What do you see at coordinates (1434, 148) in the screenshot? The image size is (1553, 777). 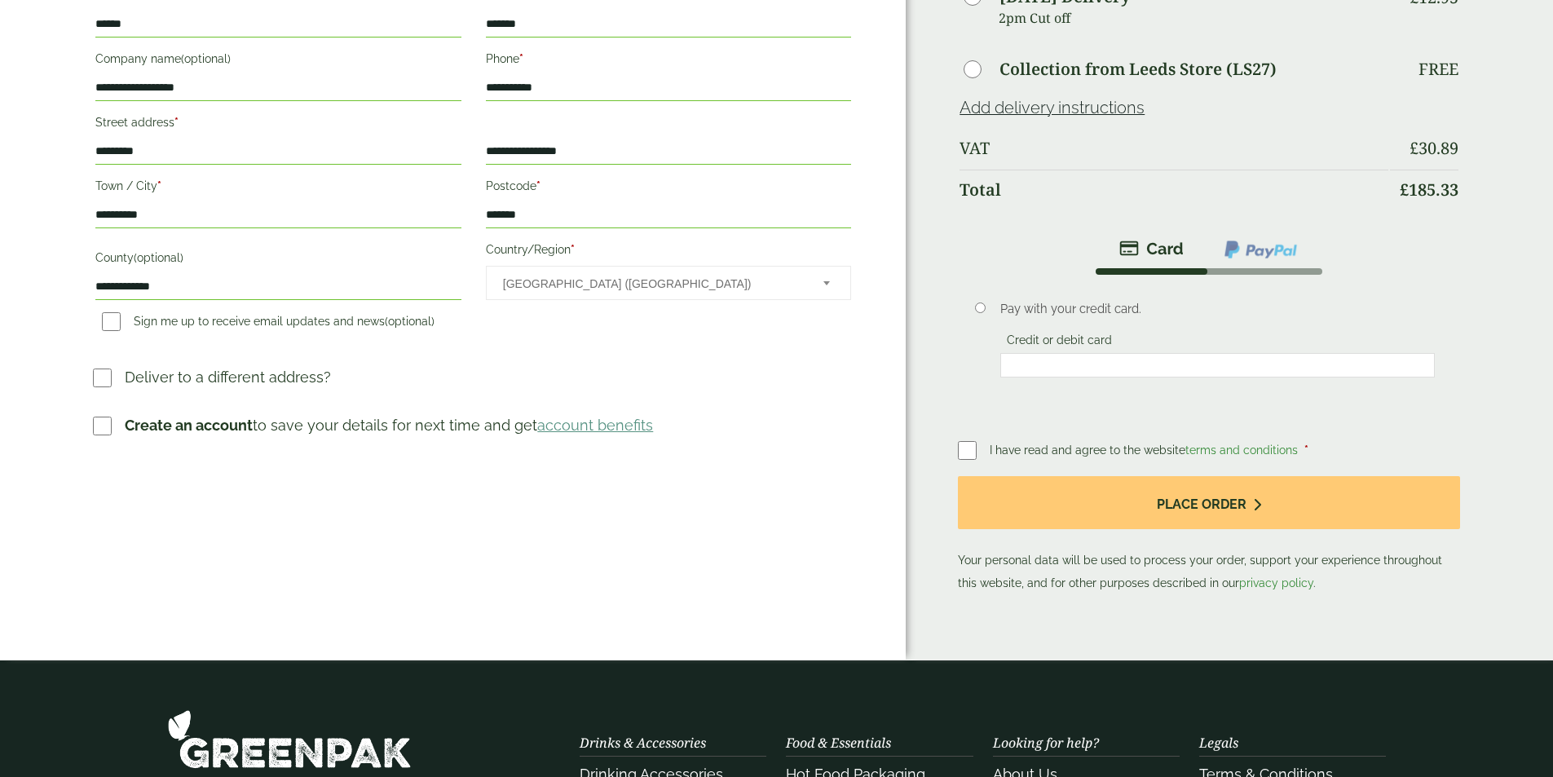 I see `bdi: 30.89` at bounding box center [1434, 148].